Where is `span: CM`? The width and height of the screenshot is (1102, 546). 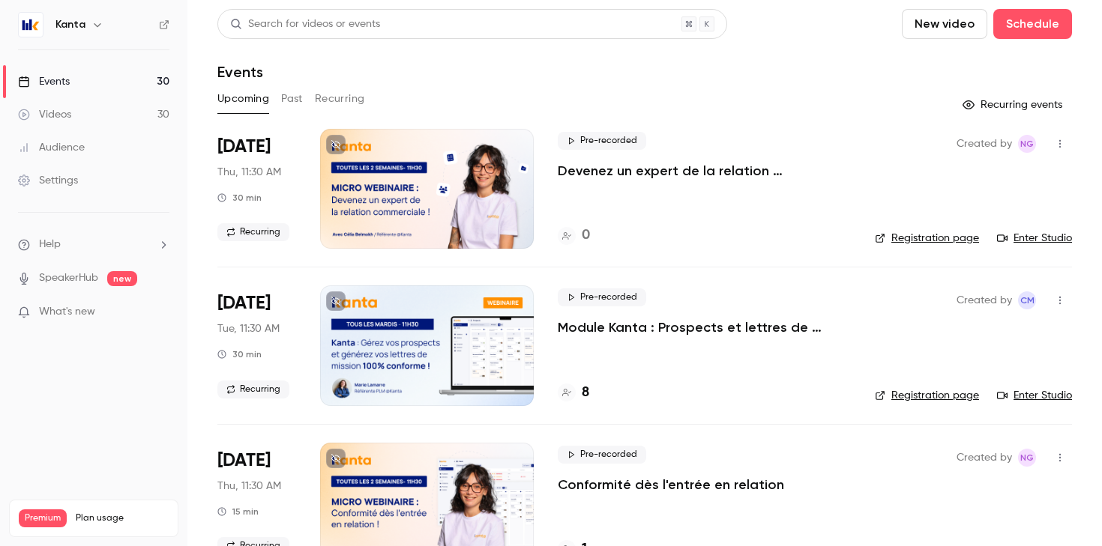
span: CM is located at coordinates (1027, 301).